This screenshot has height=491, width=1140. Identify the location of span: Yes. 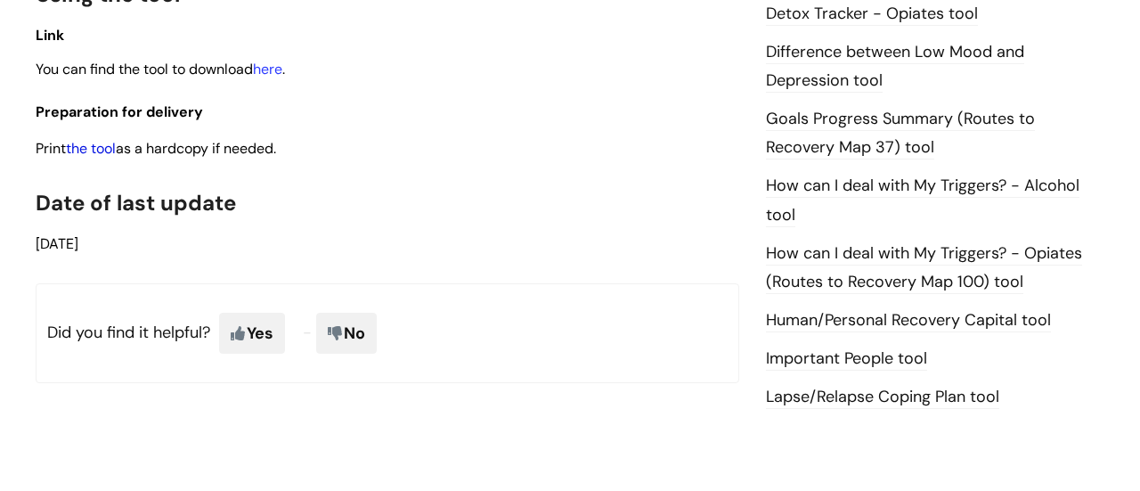
(252, 333).